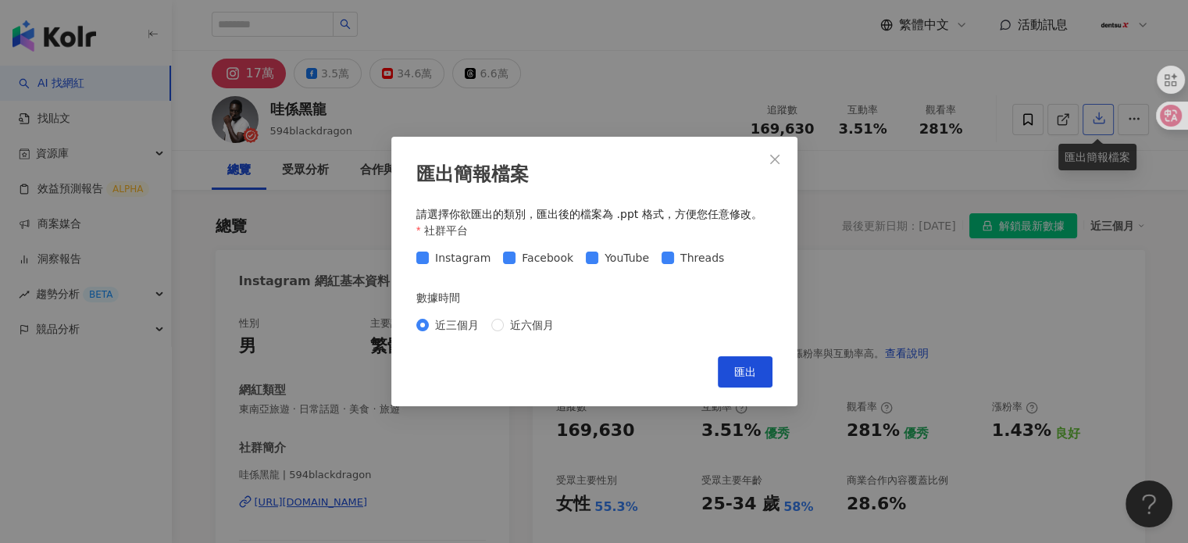 The height and width of the screenshot is (543, 1188). Describe the element at coordinates (448, 230) in the screenshot. I see `label: 社群平台` at that location.